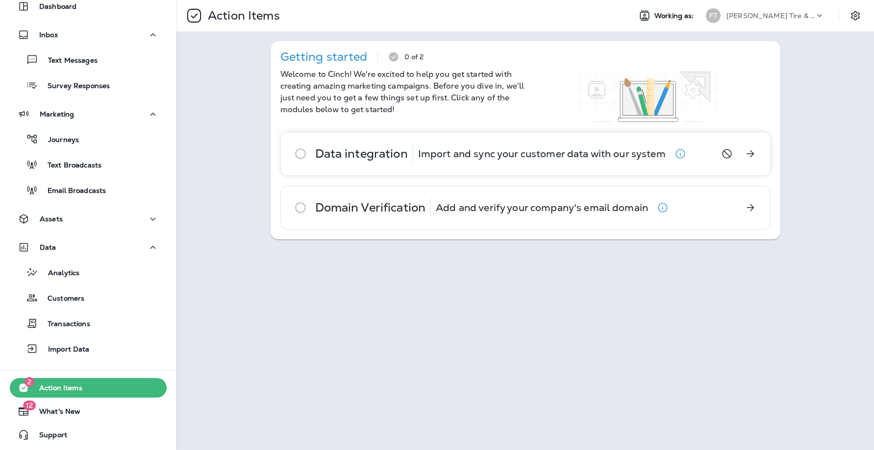 This screenshot has width=874, height=450. What do you see at coordinates (48, 437) in the screenshot?
I see `span: Support` at bounding box center [48, 437].